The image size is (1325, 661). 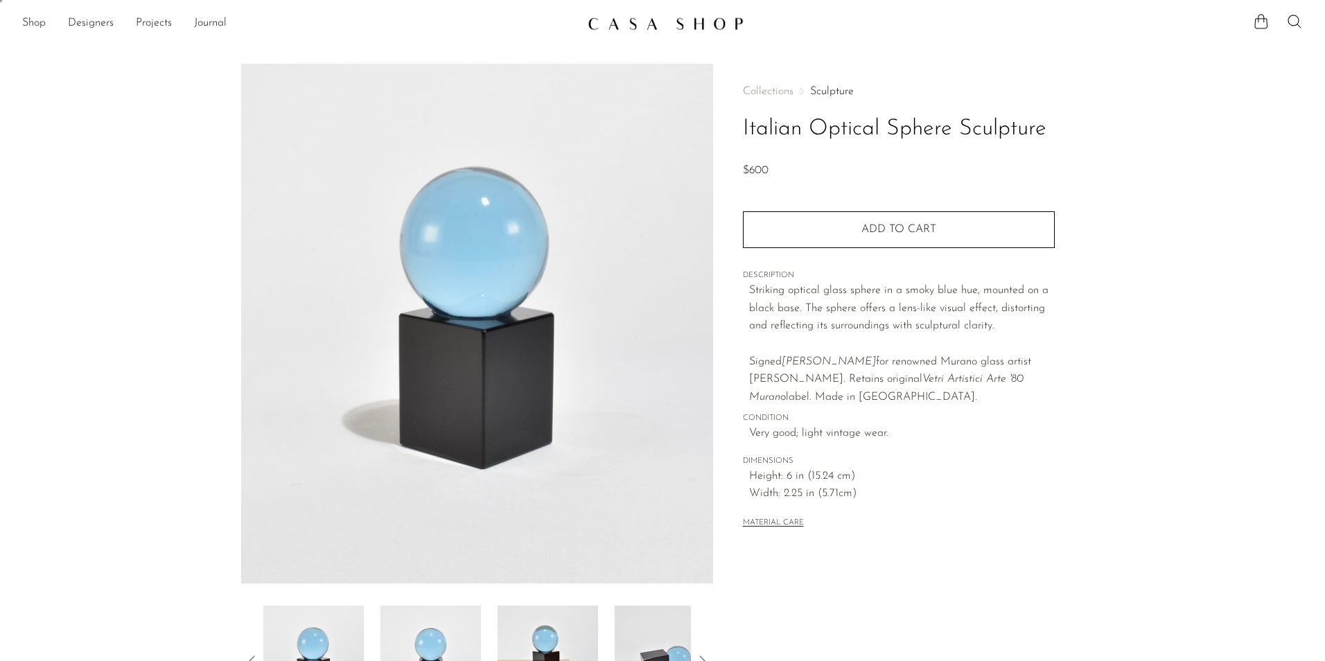 What do you see at coordinates (902, 344) in the screenshot?
I see `p: Striking optical glass sphere in a smoky blue hue, mounted on a black base. The sphere offers a l...` at bounding box center [902, 344].